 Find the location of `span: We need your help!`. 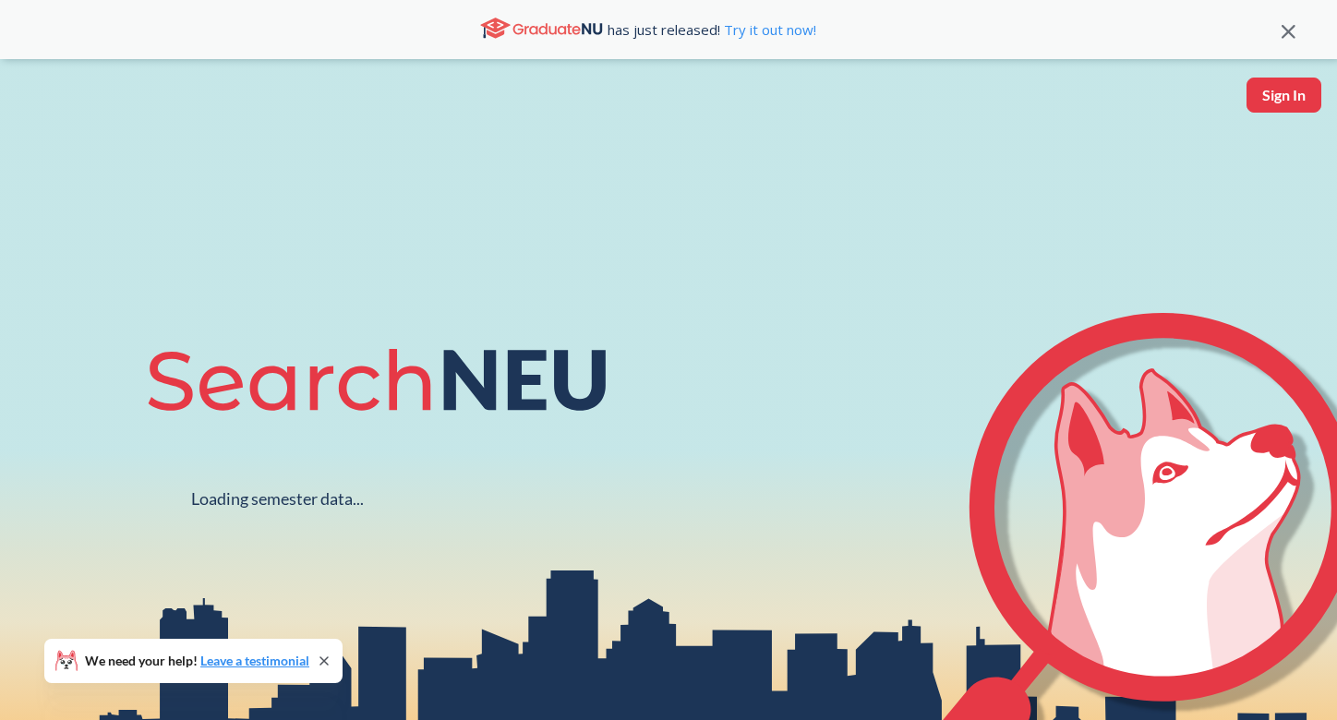

span: We need your help! is located at coordinates (197, 661).